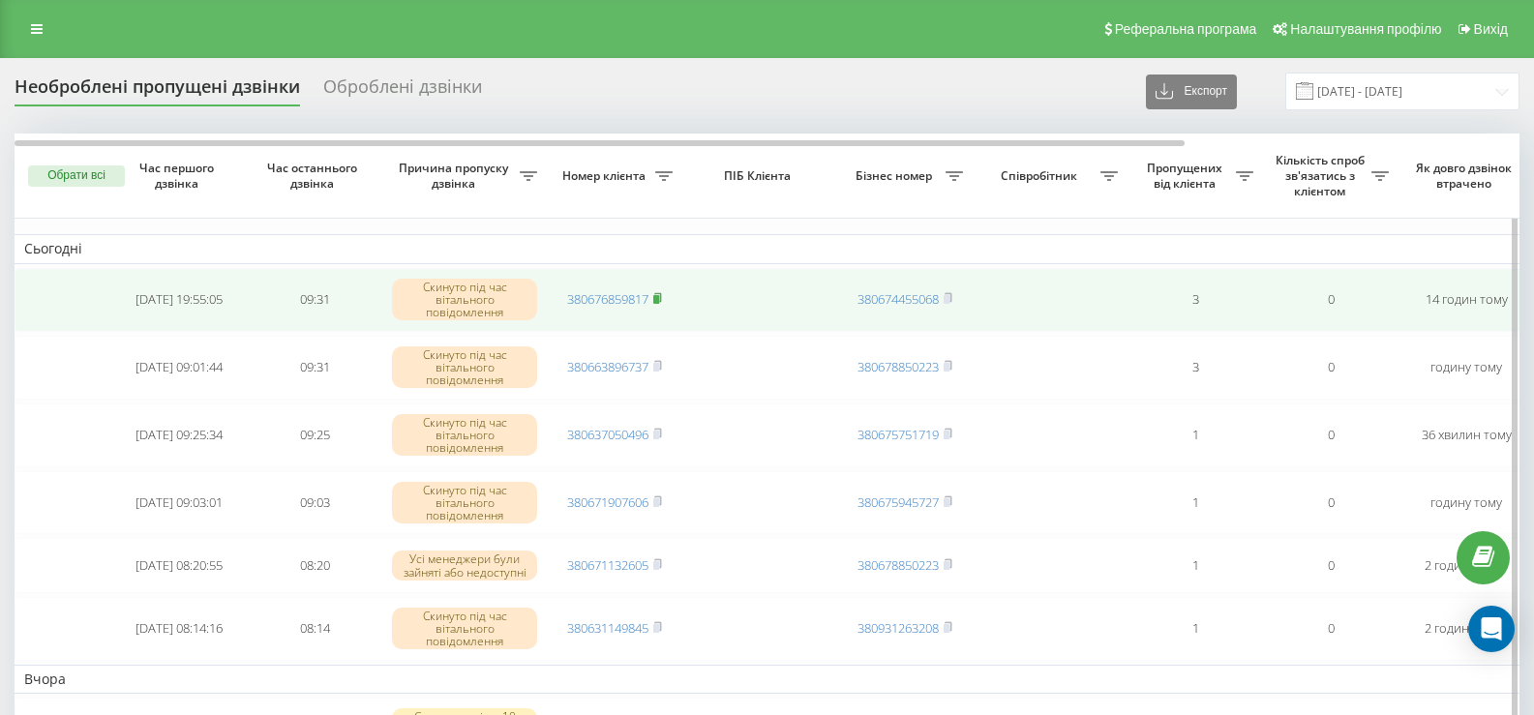 The height and width of the screenshot is (715, 1534). What do you see at coordinates (898, 628) in the screenshot?
I see `a: 380931263208` at bounding box center [898, 628].